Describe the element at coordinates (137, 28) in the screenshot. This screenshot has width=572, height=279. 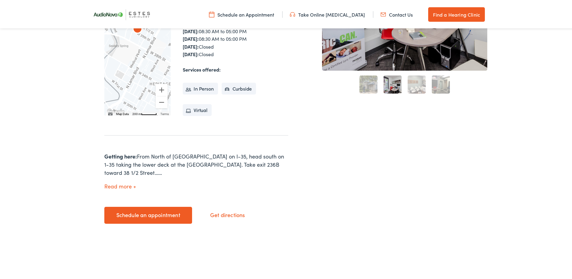
I see `div: AudioNova` at that location.